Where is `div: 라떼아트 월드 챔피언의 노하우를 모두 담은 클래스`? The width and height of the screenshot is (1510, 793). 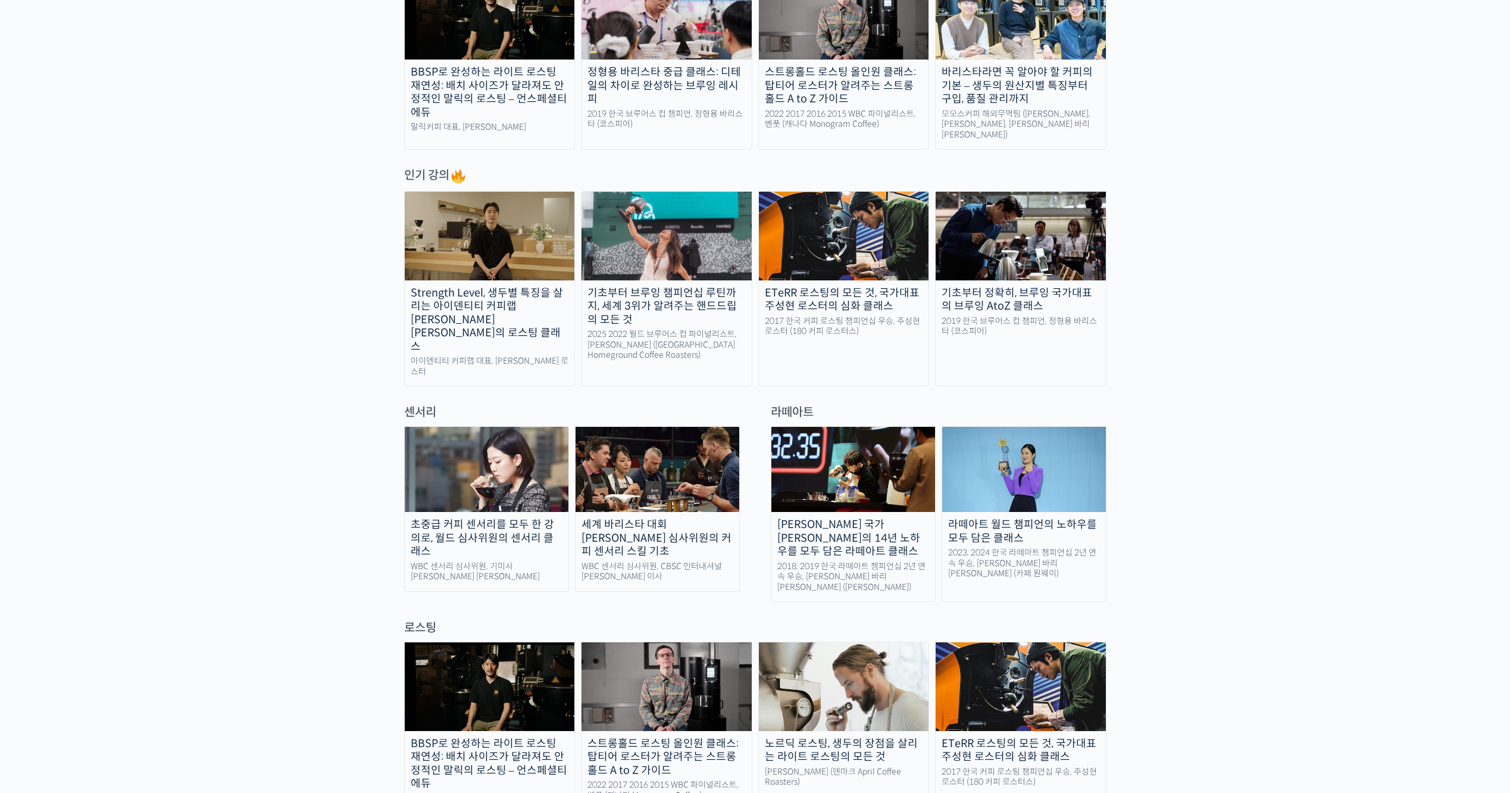 div: 라떼아트 월드 챔피언의 노하우를 모두 담은 클래스 is located at coordinates (1024, 531).